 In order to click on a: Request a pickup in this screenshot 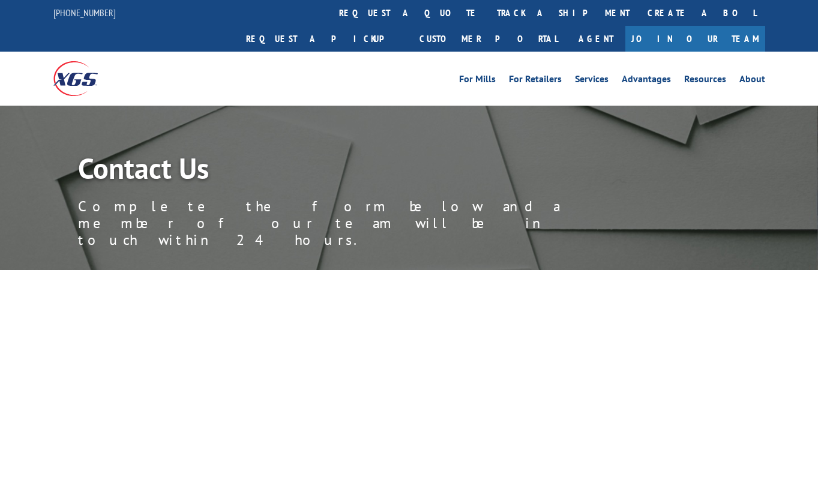, I will do `click(324, 38)`.